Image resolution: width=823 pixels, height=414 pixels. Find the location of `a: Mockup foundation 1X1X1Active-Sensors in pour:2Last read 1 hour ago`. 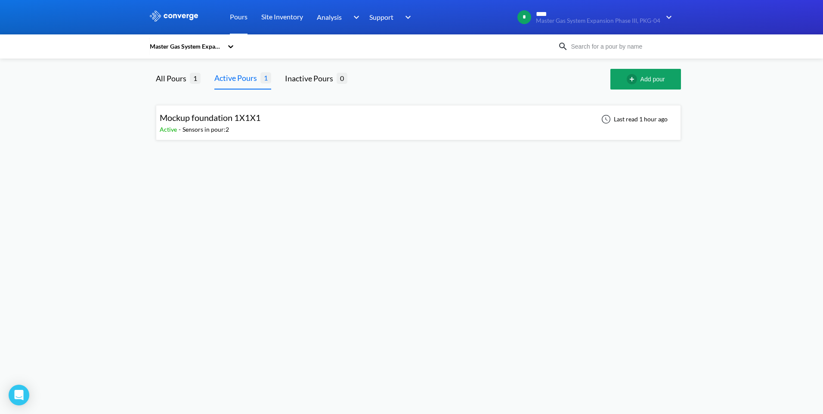

a: Mockup foundation 1X1X1Active-Sensors in pour:2Last read 1 hour ago is located at coordinates (419, 118).